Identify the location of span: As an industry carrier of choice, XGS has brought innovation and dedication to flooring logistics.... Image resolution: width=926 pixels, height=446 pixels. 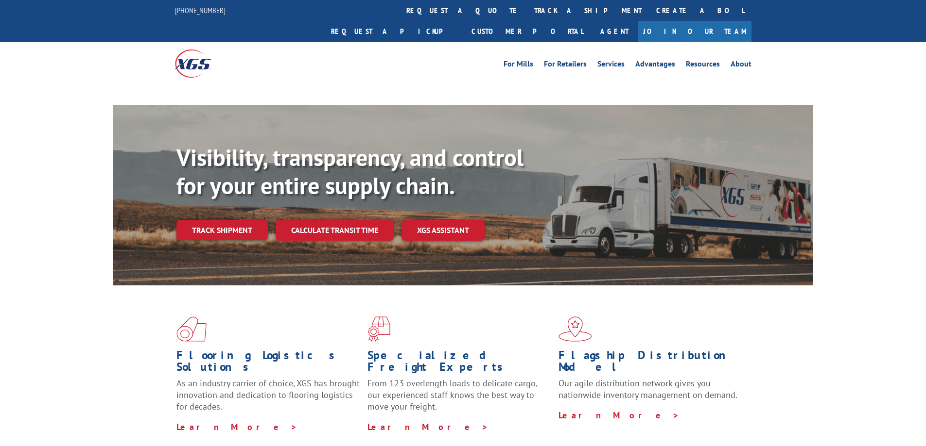
(268, 395).